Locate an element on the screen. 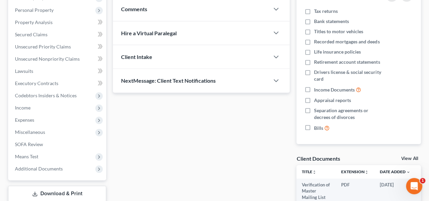  span: Bills is located at coordinates (318, 128).